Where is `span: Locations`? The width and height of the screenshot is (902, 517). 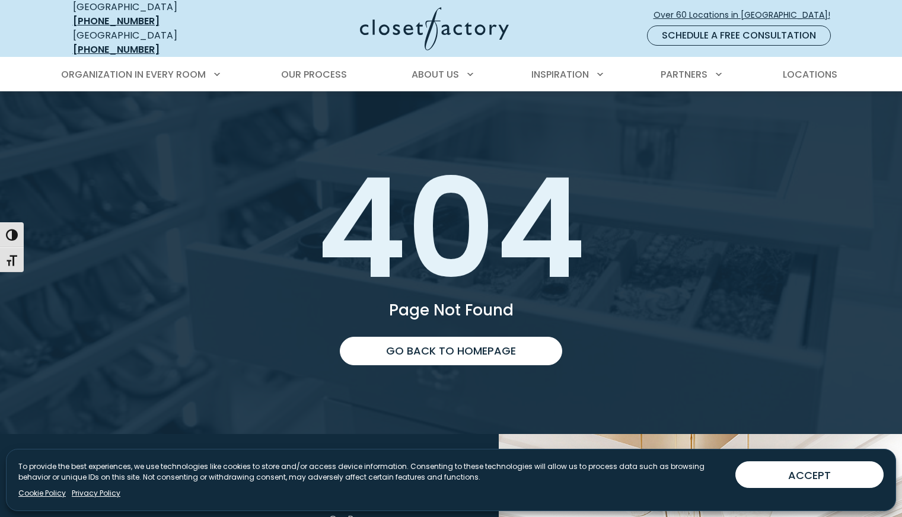 span: Locations is located at coordinates (810, 74).